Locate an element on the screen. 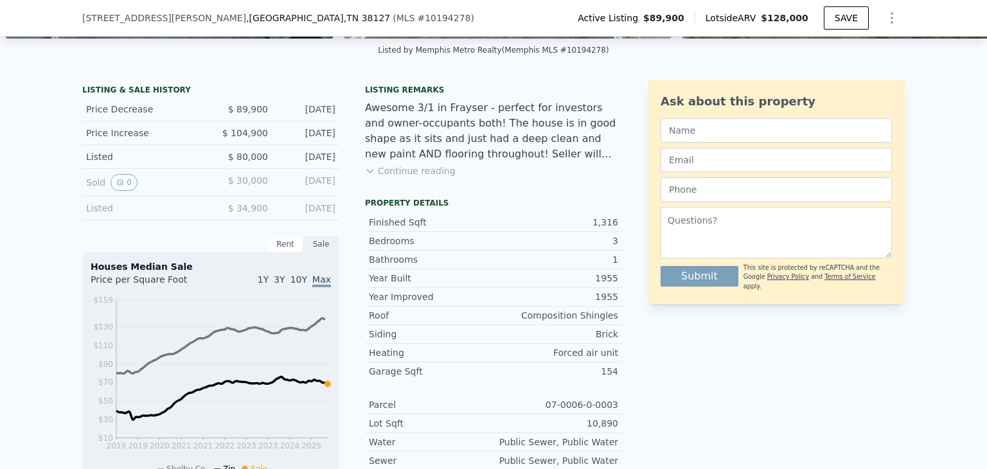  span: 10Y is located at coordinates (299, 279).